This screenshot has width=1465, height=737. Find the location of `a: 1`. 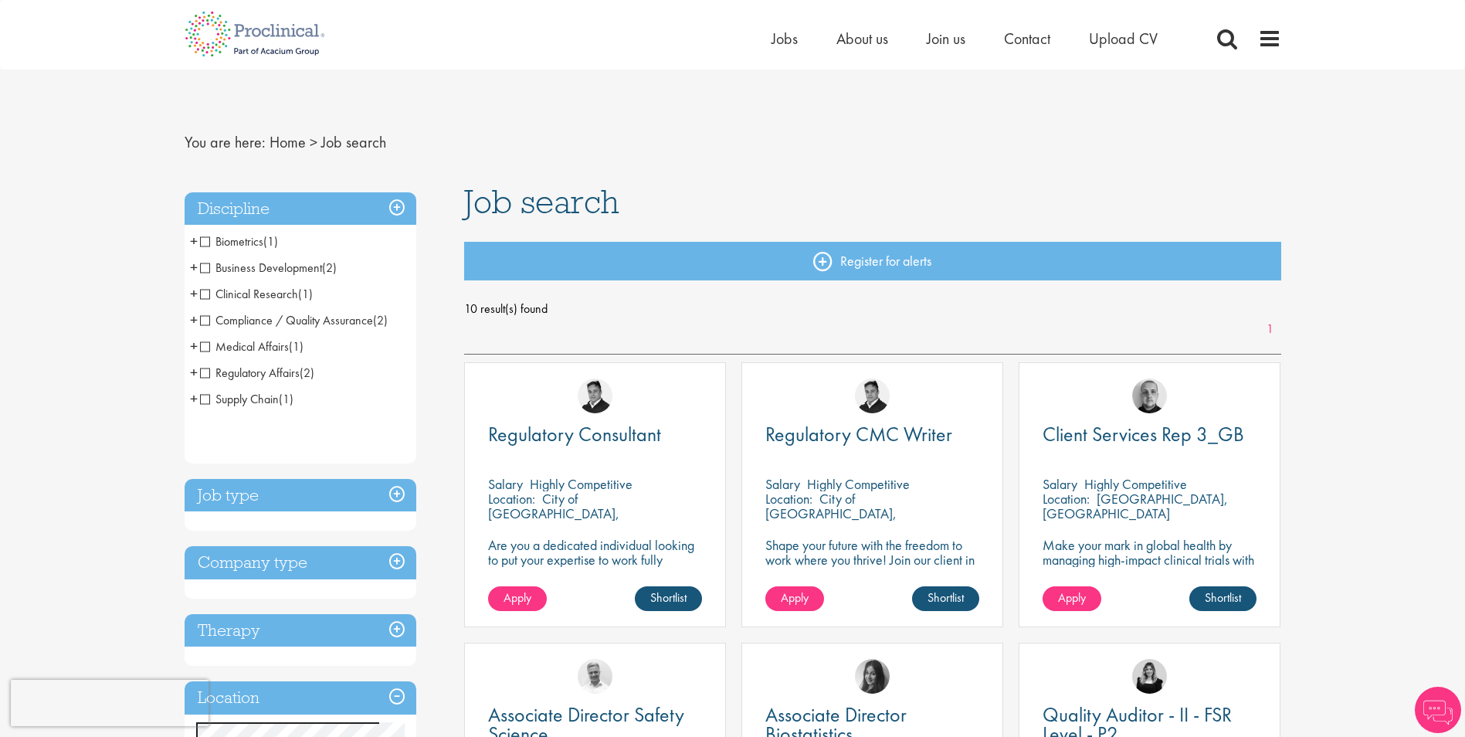

a: 1 is located at coordinates (1270, 329).